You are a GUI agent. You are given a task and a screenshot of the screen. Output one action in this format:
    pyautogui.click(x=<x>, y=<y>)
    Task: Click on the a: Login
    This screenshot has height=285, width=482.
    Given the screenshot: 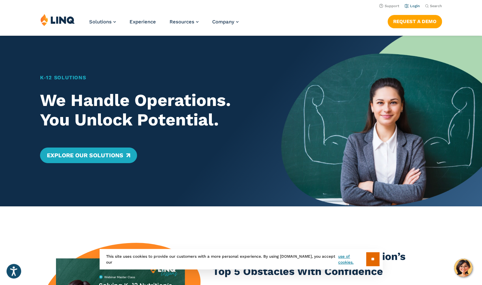 What is the action you would take?
    pyautogui.click(x=412, y=6)
    